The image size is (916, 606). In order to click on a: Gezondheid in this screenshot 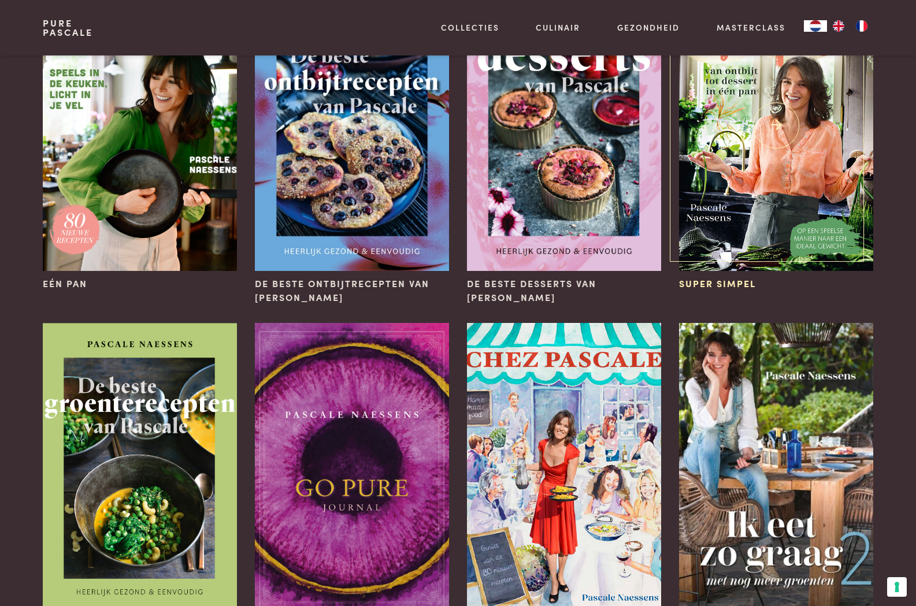, I will do `click(648, 27)`.